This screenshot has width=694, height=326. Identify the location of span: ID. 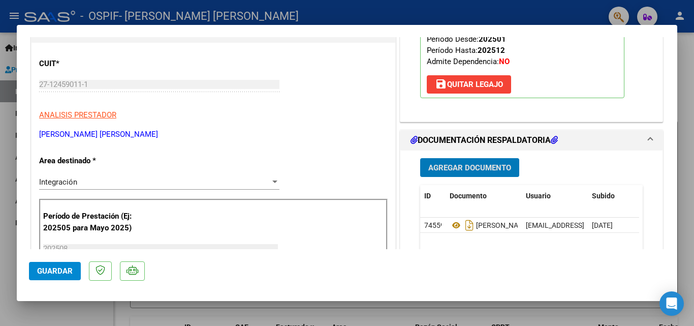
(427, 196).